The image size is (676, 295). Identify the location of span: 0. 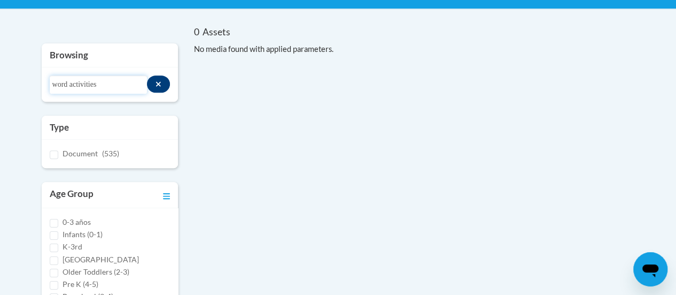
(197, 32).